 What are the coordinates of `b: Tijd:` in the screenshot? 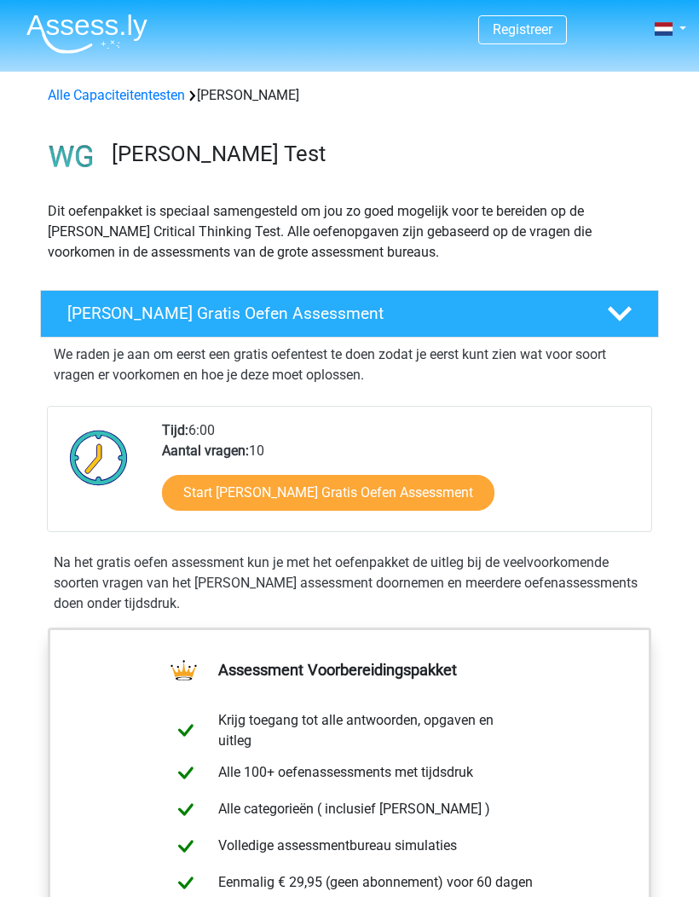 It's located at (175, 430).